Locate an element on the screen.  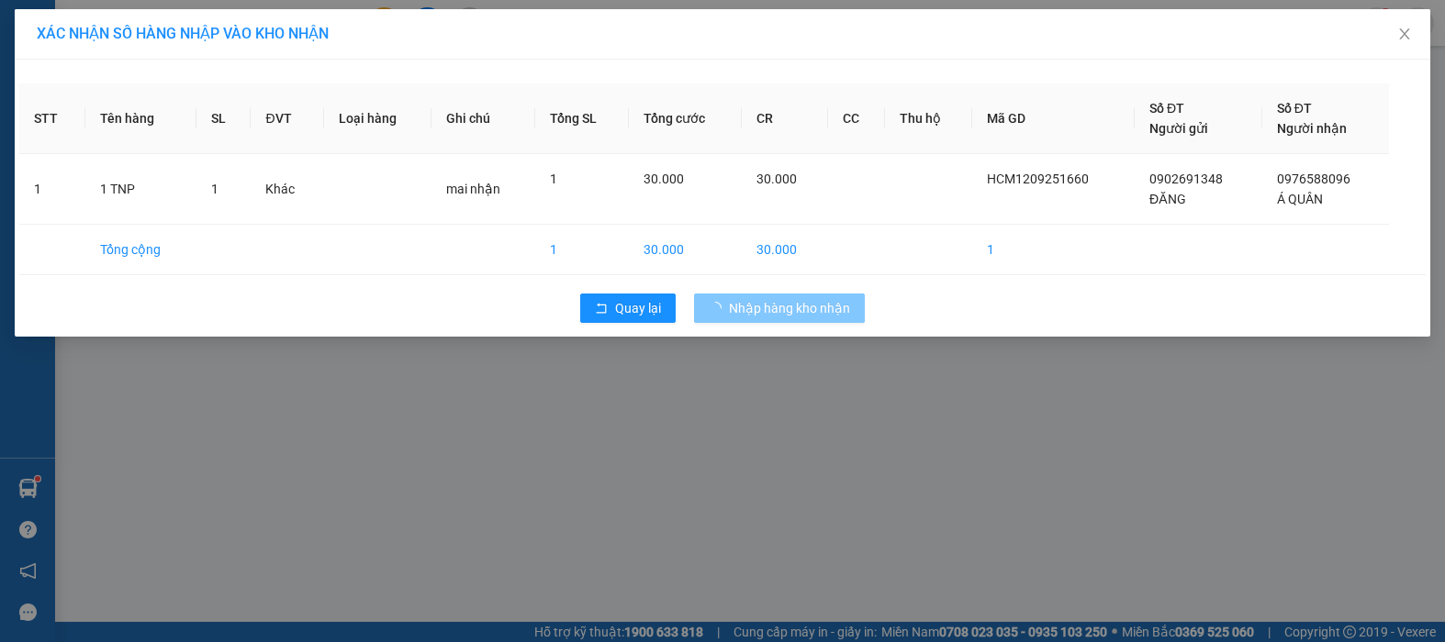
span: loading is located at coordinates (719, 308).